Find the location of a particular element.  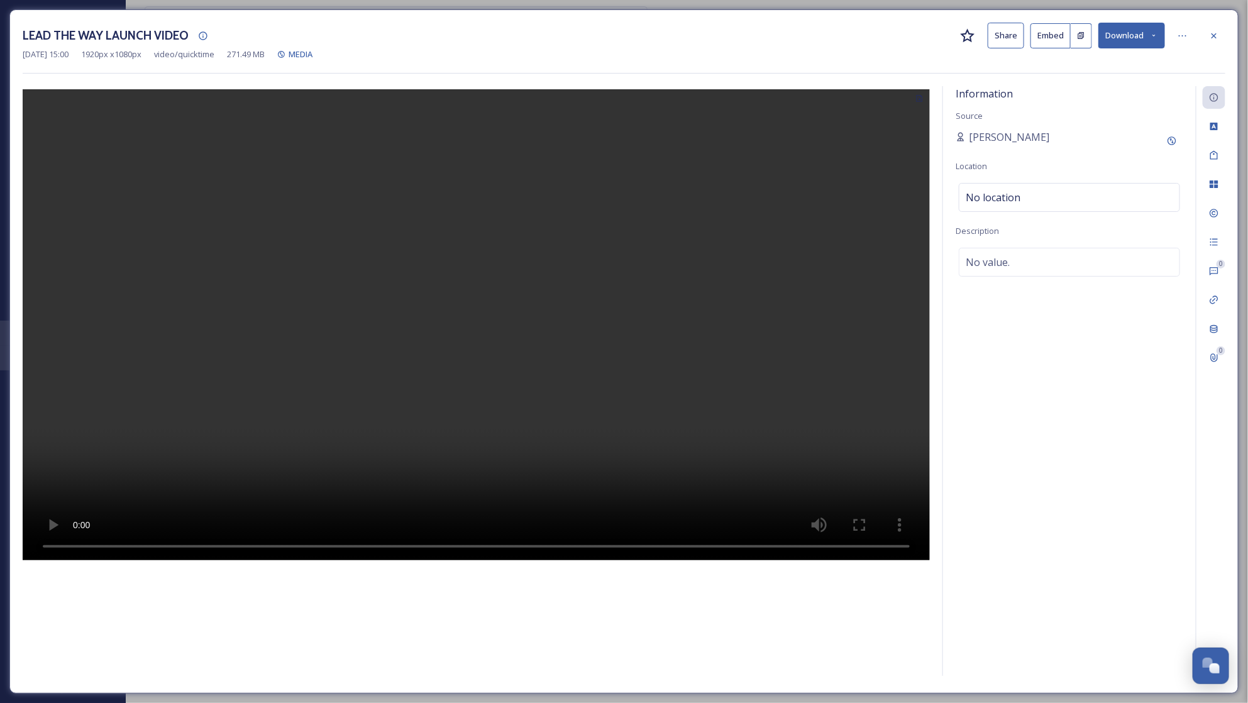

span: 271.49 MB is located at coordinates (246, 54).